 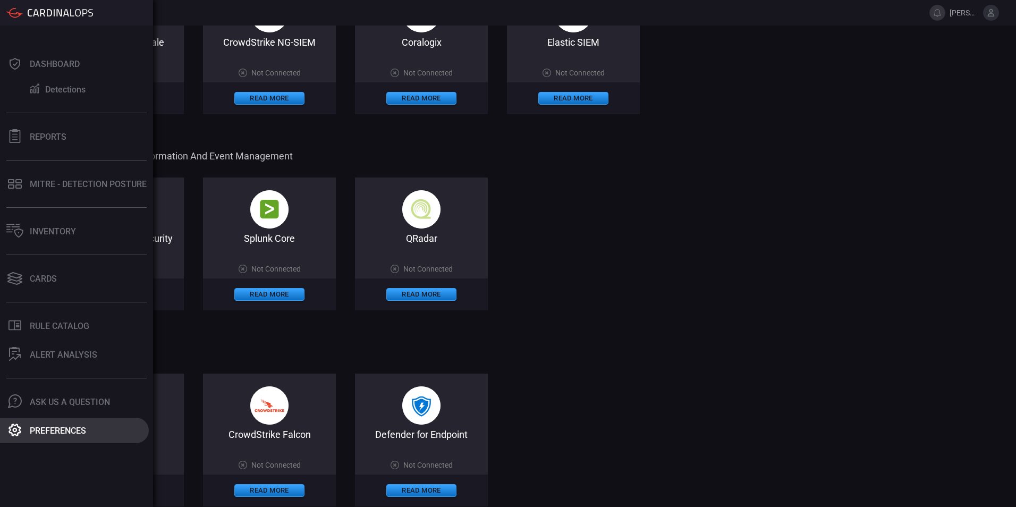 What do you see at coordinates (53, 231) in the screenshot?
I see `div: Inventory` at bounding box center [53, 231].